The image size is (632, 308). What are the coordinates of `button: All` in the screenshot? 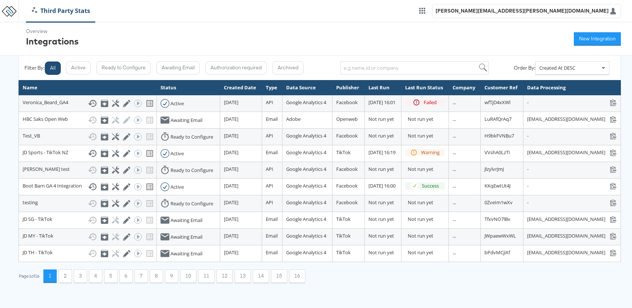 It's located at (53, 68).